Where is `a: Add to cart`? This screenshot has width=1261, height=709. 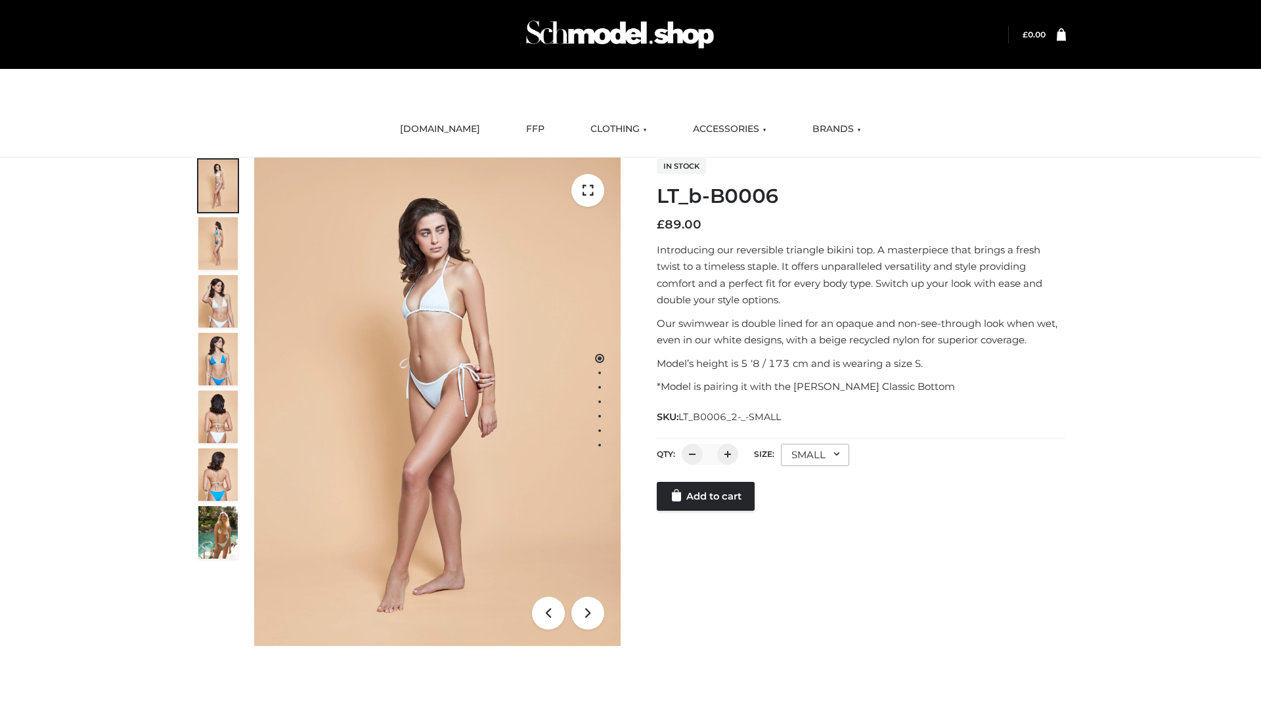 a: Add to cart is located at coordinates (705, 496).